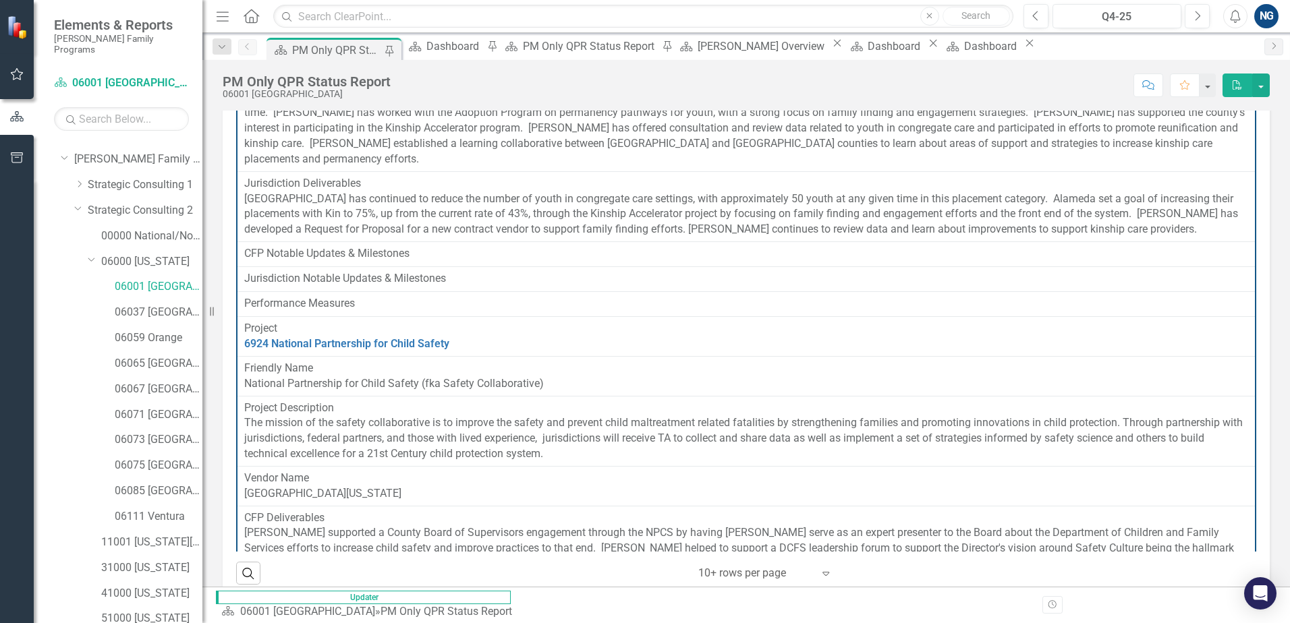 The width and height of the screenshot is (1290, 623). What do you see at coordinates (746, 408) in the screenshot?
I see `div: Project Description` at bounding box center [746, 408].